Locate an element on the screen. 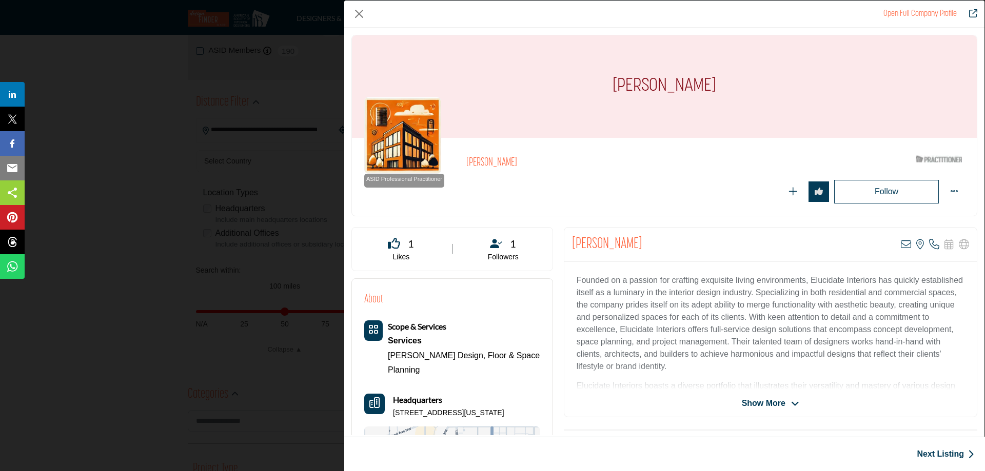  div: Interior and exterior spaces including lighting, layouts, furnishings, accessories, artwork, land... is located at coordinates (464, 341).